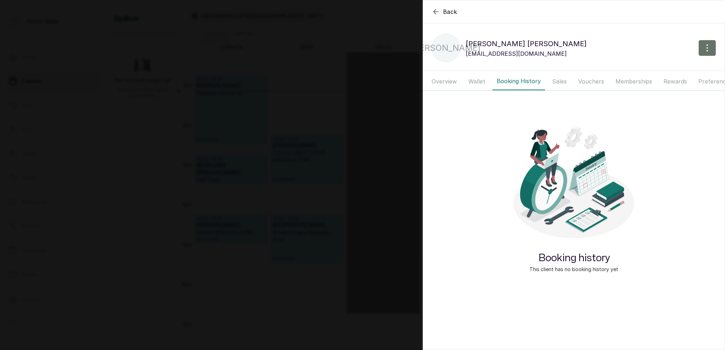 Image resolution: width=725 pixels, height=350 pixels. I want to click on button: Wallet, so click(477, 81).